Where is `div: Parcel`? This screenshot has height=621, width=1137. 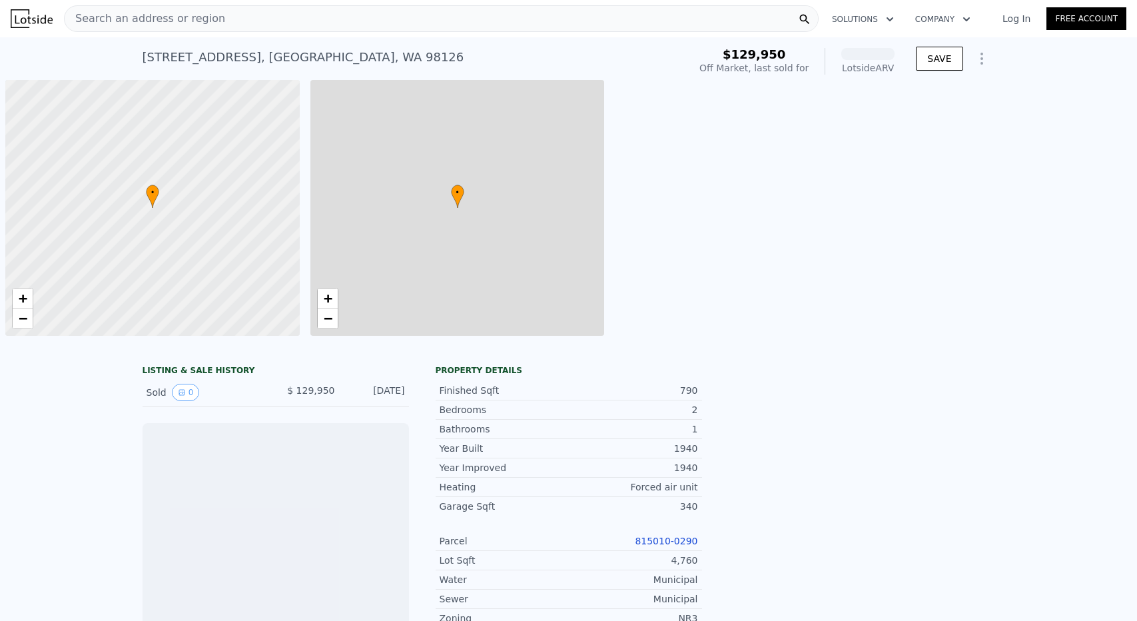
div: Parcel is located at coordinates (504, 541).